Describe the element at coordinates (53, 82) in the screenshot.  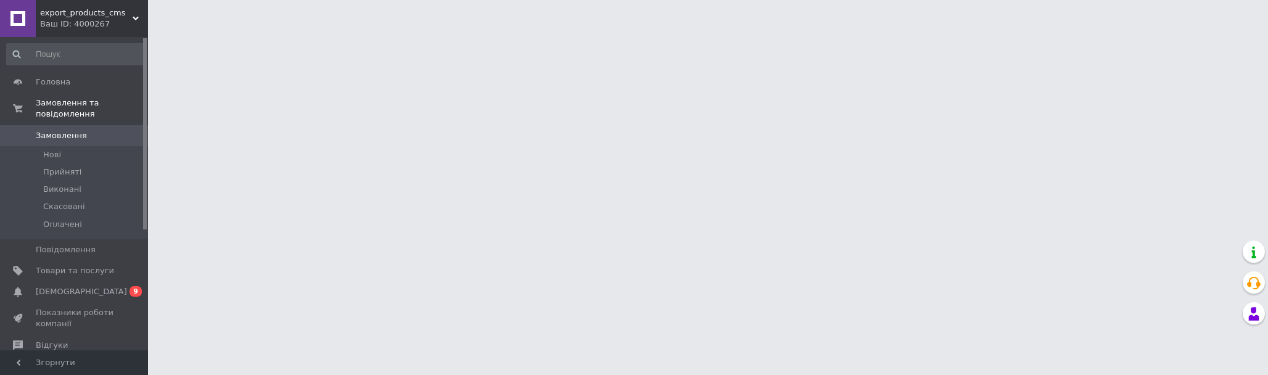
I see `span: Головна` at that location.